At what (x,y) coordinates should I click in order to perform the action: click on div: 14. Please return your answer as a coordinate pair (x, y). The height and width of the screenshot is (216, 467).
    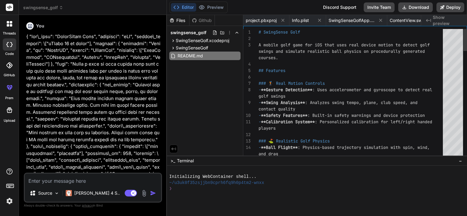
    Looking at the image, I should click on (247, 148).